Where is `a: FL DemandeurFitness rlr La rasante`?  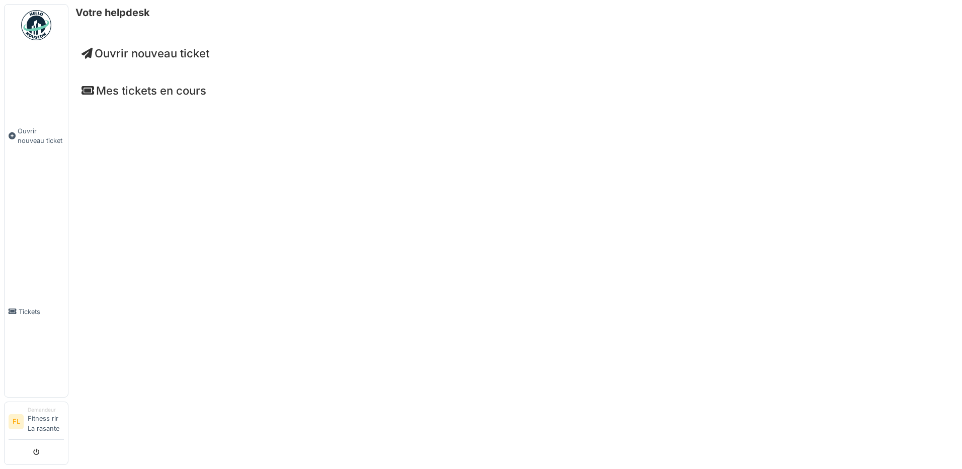 a: FL DemandeurFitness rlr La rasante is located at coordinates (36, 423).